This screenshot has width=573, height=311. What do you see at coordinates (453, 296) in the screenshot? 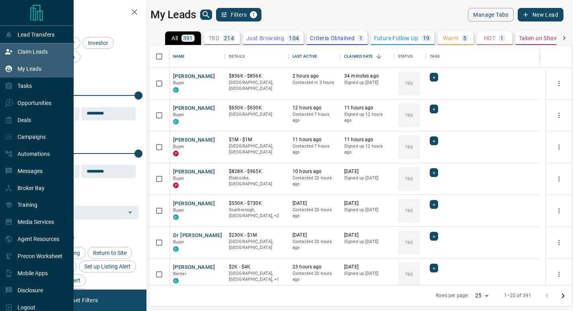
I see `p: Rows per page:` at bounding box center [453, 296].